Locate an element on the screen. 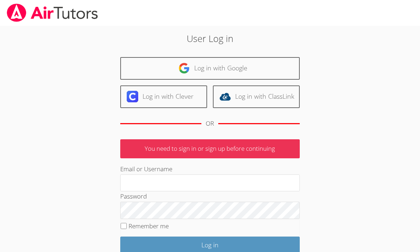 This screenshot has width=420, height=252. label: Remember me is located at coordinates (149, 226).